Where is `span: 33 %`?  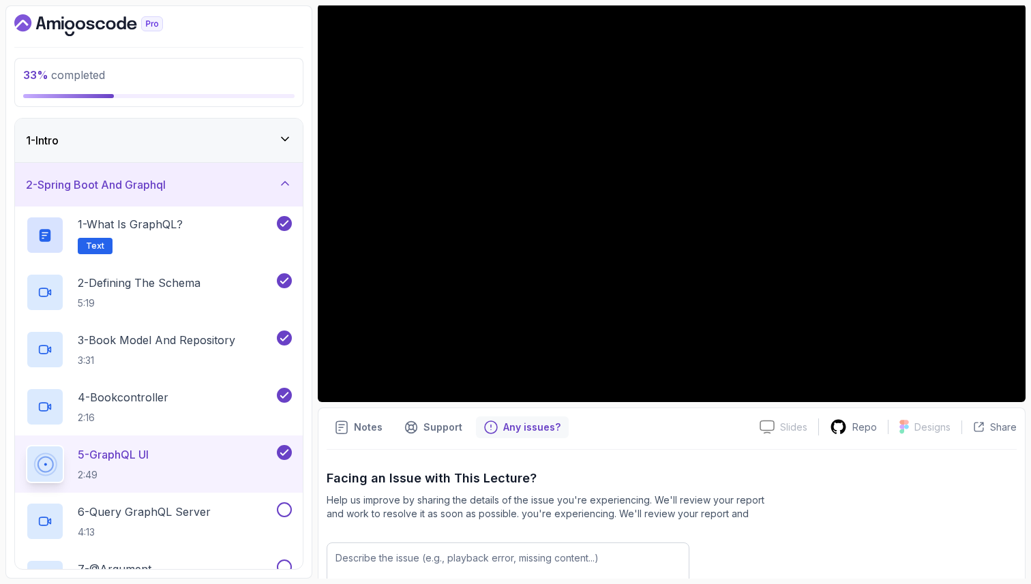 span: 33 % is located at coordinates (35, 75).